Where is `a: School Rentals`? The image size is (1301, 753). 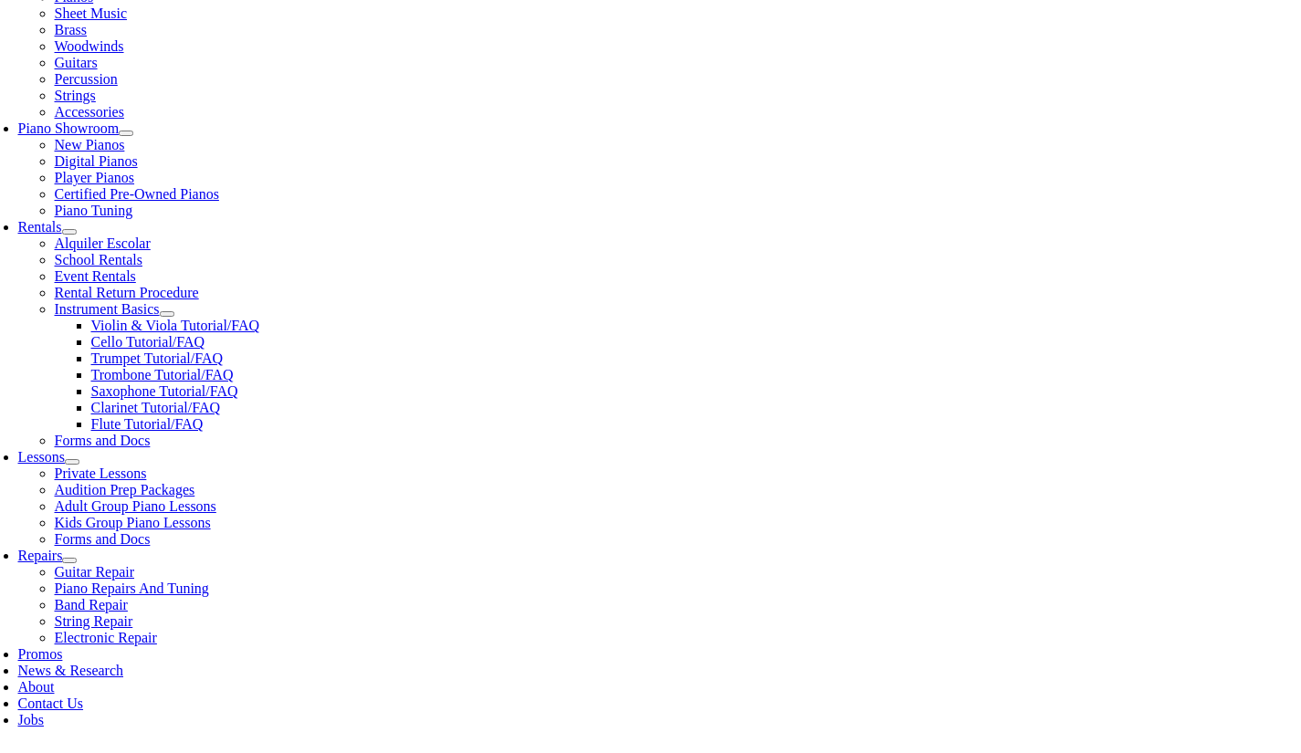
a: School Rentals is located at coordinates (99, 259).